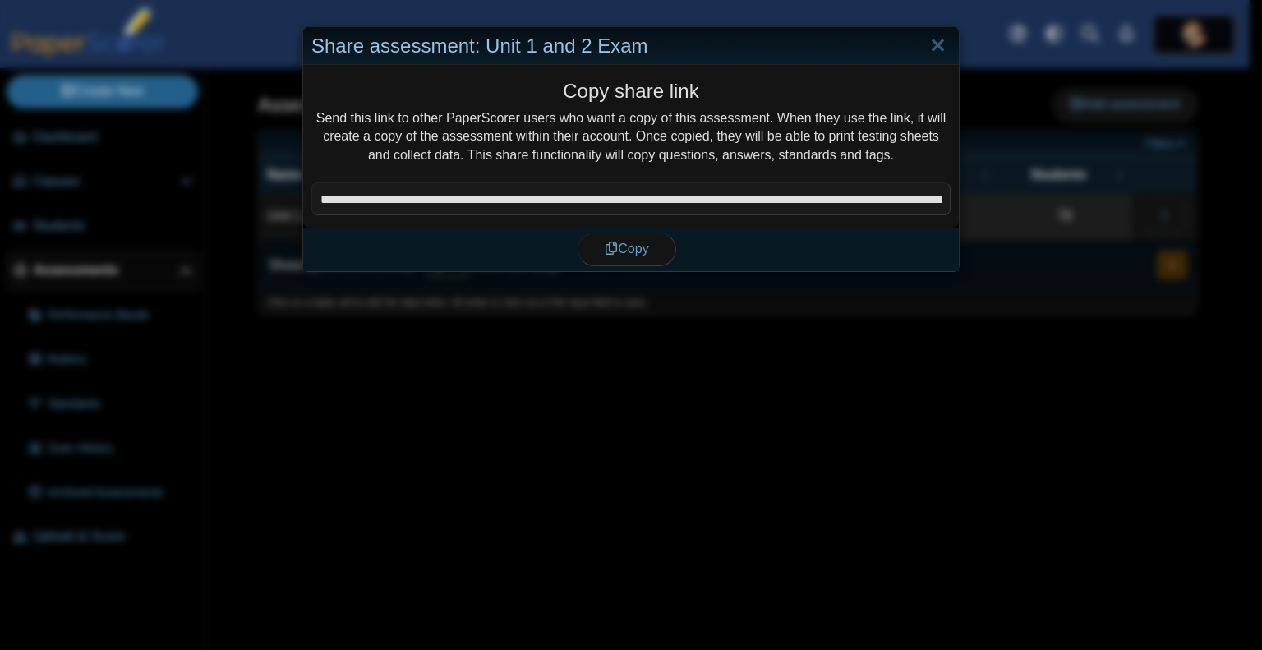 This screenshot has height=650, width=1262. Describe the element at coordinates (937, 46) in the screenshot. I see `a: Close` at that location.